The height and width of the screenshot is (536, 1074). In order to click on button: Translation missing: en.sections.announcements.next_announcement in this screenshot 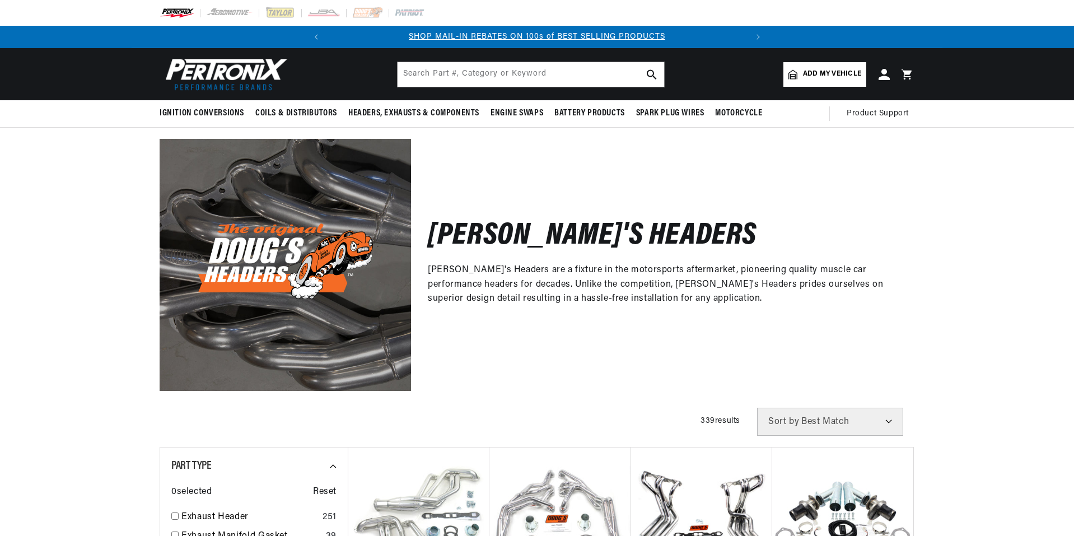, I will do `click(758, 37)`.